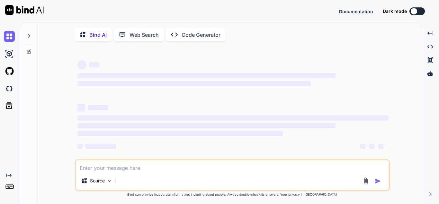 The height and width of the screenshot is (204, 439). What do you see at coordinates (9, 54) in the screenshot?
I see `img: ai-studio` at bounding box center [9, 54].